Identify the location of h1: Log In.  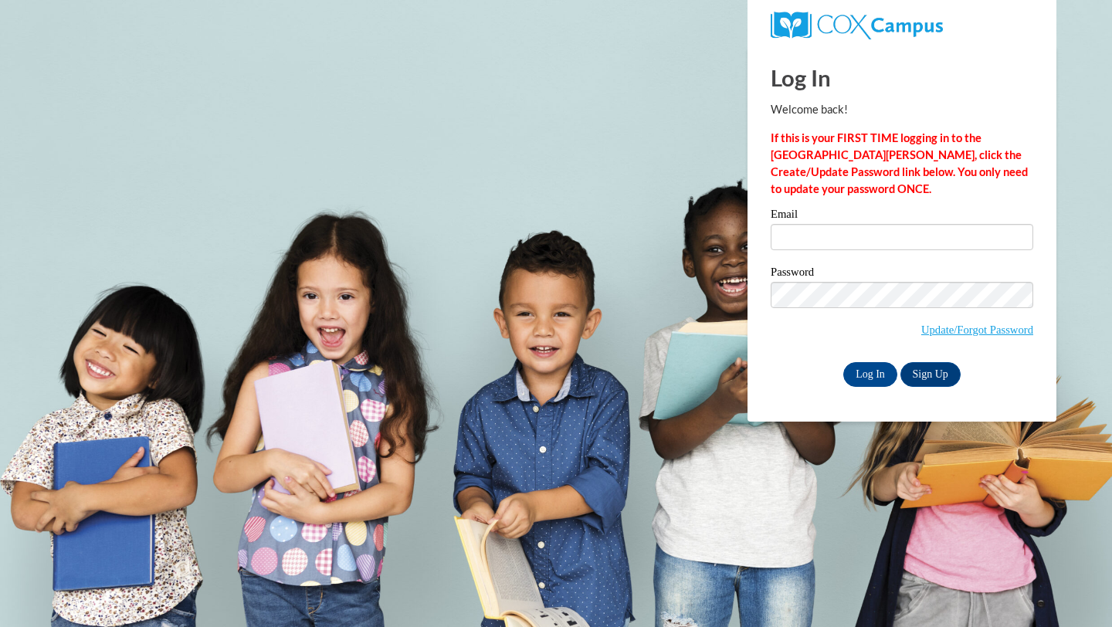
(902, 77).